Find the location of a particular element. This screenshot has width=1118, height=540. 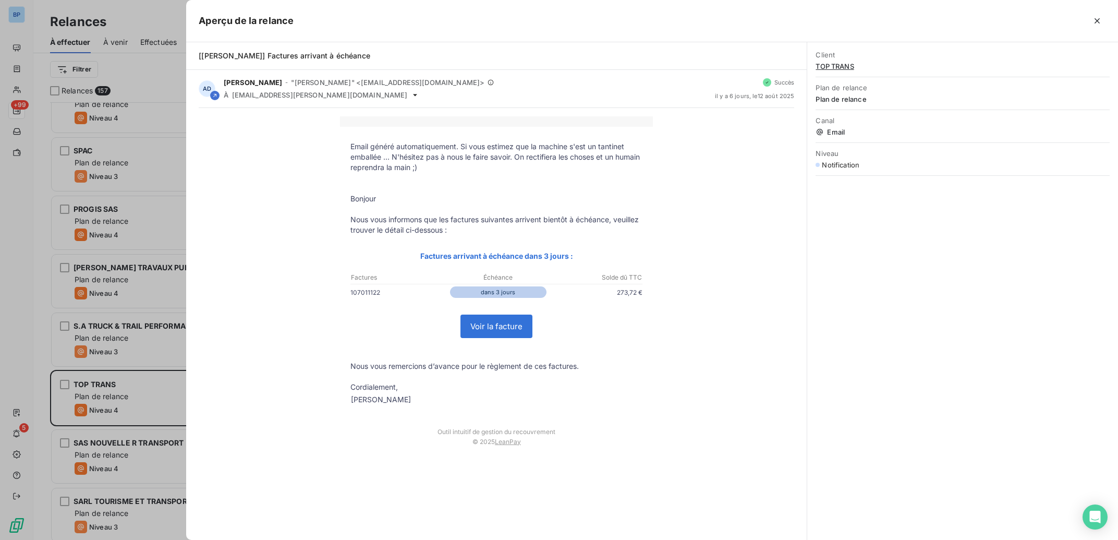

span: Client is located at coordinates (962, 55).